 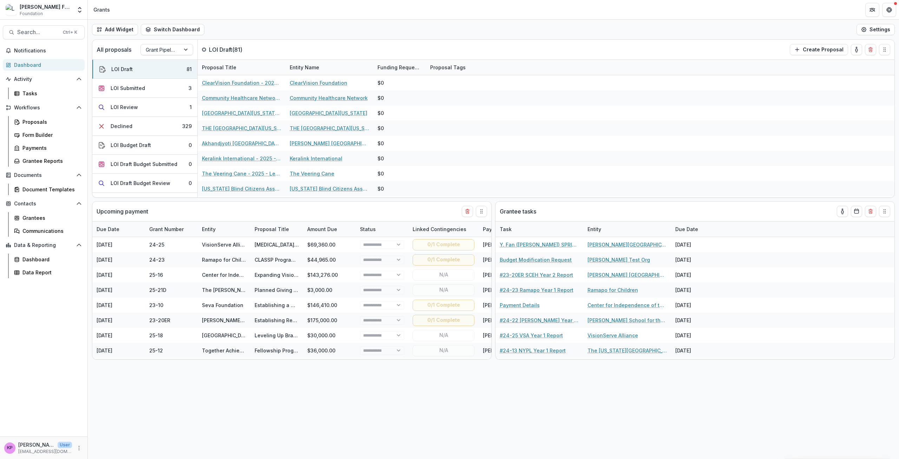 What do you see at coordinates (330, 244) in the screenshot?
I see `div: $69,360.00` at bounding box center [330, 244].